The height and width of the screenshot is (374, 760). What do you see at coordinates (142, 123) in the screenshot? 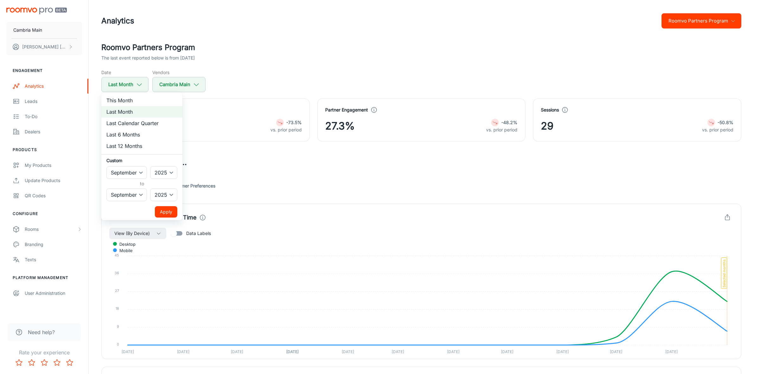
I see `li: Last Calendar Quarter` at bounding box center [142, 123].